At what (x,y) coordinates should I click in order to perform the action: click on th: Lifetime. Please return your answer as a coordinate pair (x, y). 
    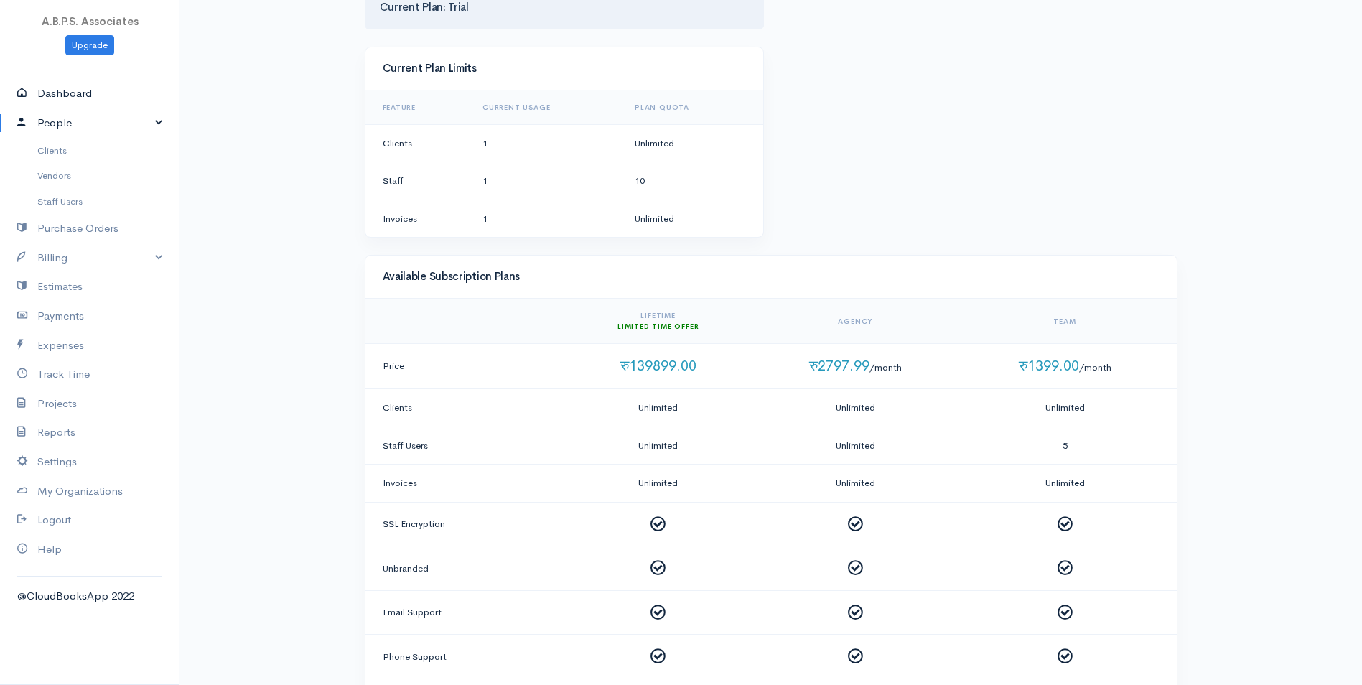
    Looking at the image, I should click on (658, 321).